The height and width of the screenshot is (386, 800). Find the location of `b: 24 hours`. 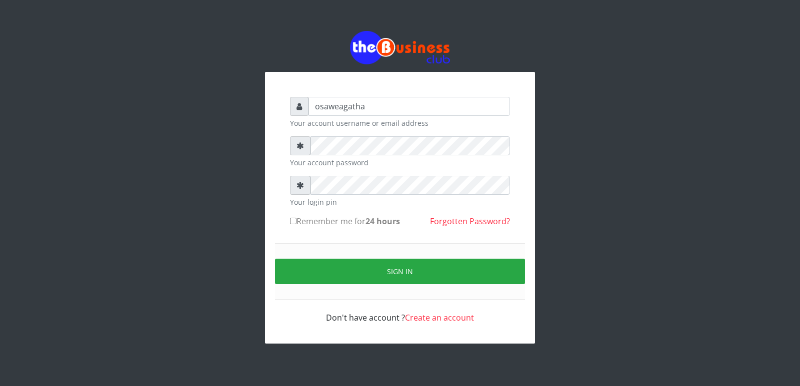

b: 24 hours is located at coordinates (382, 221).